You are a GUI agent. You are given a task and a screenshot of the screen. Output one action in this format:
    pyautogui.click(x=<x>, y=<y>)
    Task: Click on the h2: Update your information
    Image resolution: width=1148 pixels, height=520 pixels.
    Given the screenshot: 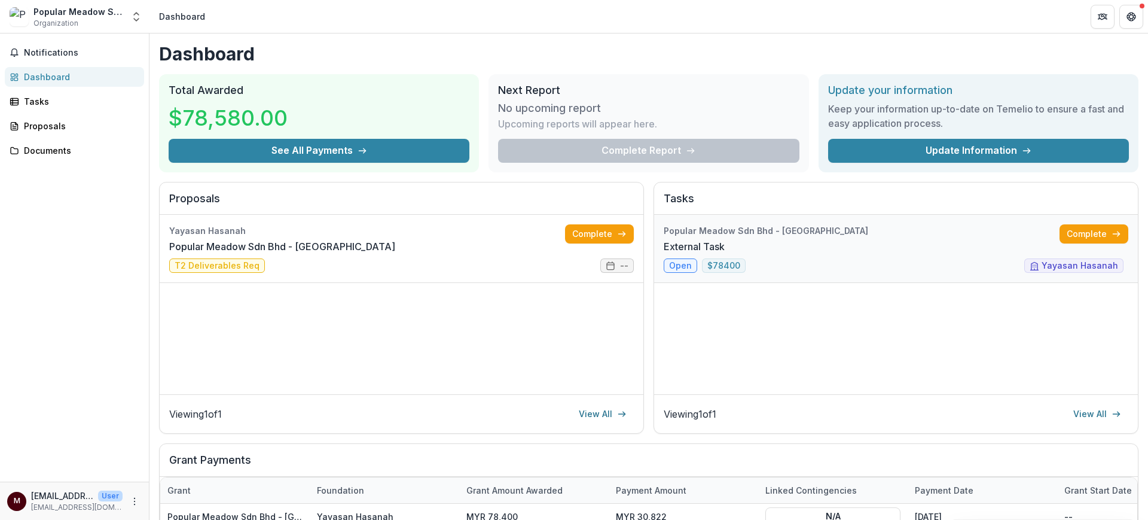 What is the action you would take?
    pyautogui.click(x=978, y=90)
    